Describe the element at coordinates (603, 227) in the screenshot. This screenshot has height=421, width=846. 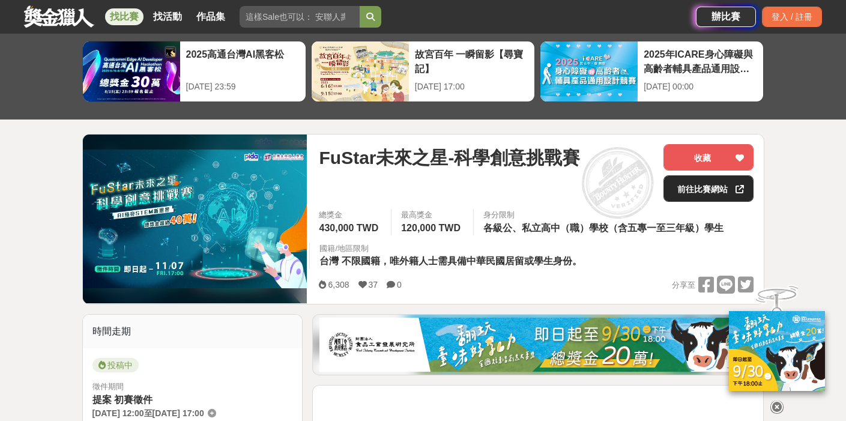
I see `span: 各級公、私立高中（職）學校（含五專一至三年級）學生` at that location.